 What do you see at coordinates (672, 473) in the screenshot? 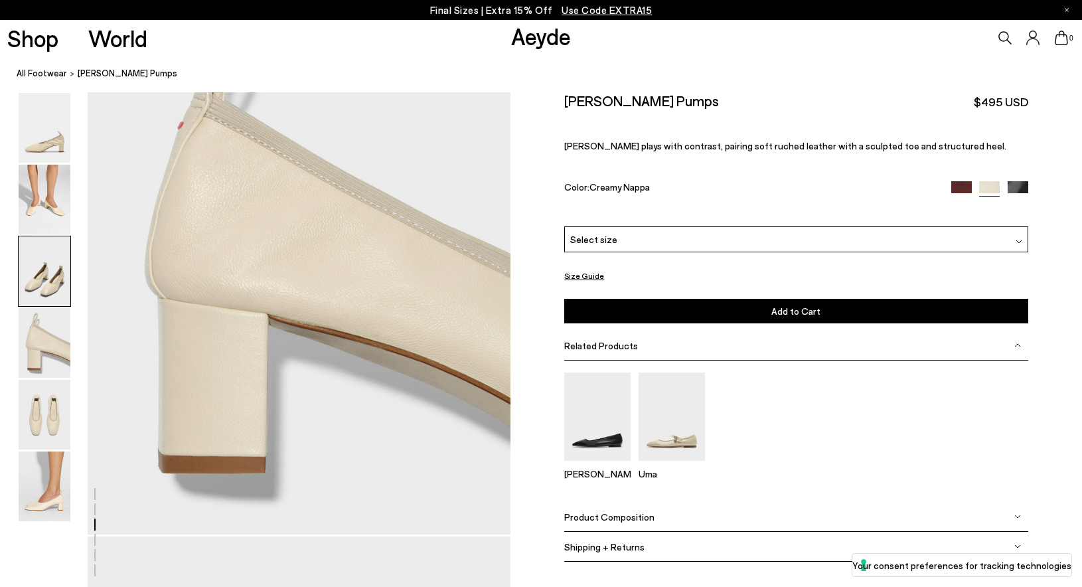
I see `p: Uma` at bounding box center [672, 473].